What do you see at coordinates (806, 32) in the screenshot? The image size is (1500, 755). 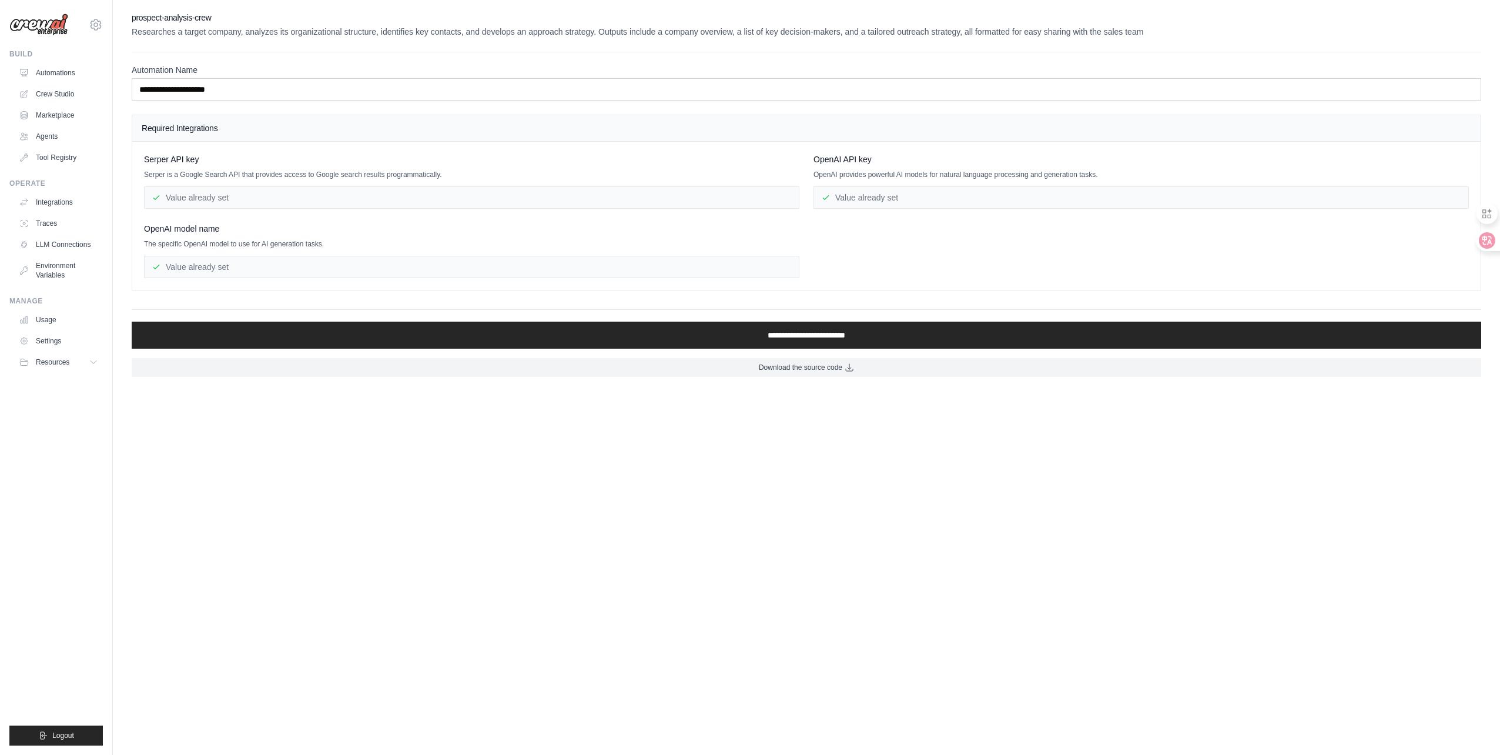 I see `p: Researches a target company, analyzes its organizational structure, identifies key contacts, and ...` at bounding box center [806, 32].